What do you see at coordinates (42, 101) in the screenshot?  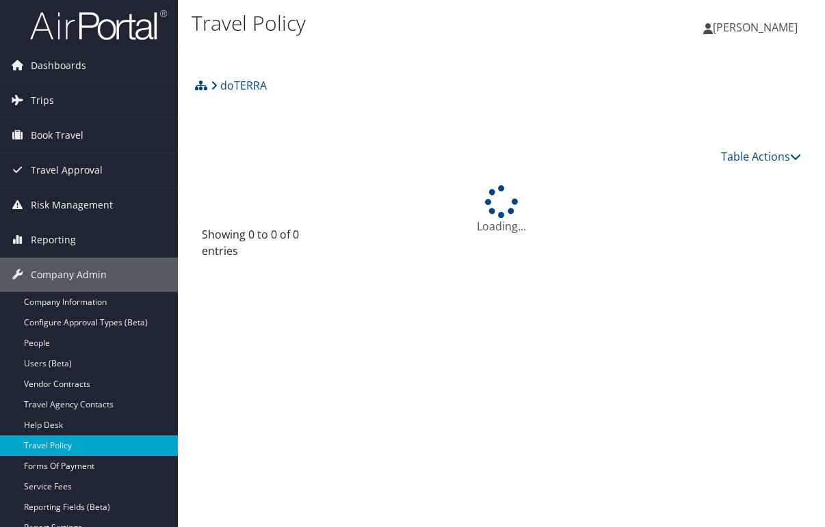 I see `span: Trips` at bounding box center [42, 101].